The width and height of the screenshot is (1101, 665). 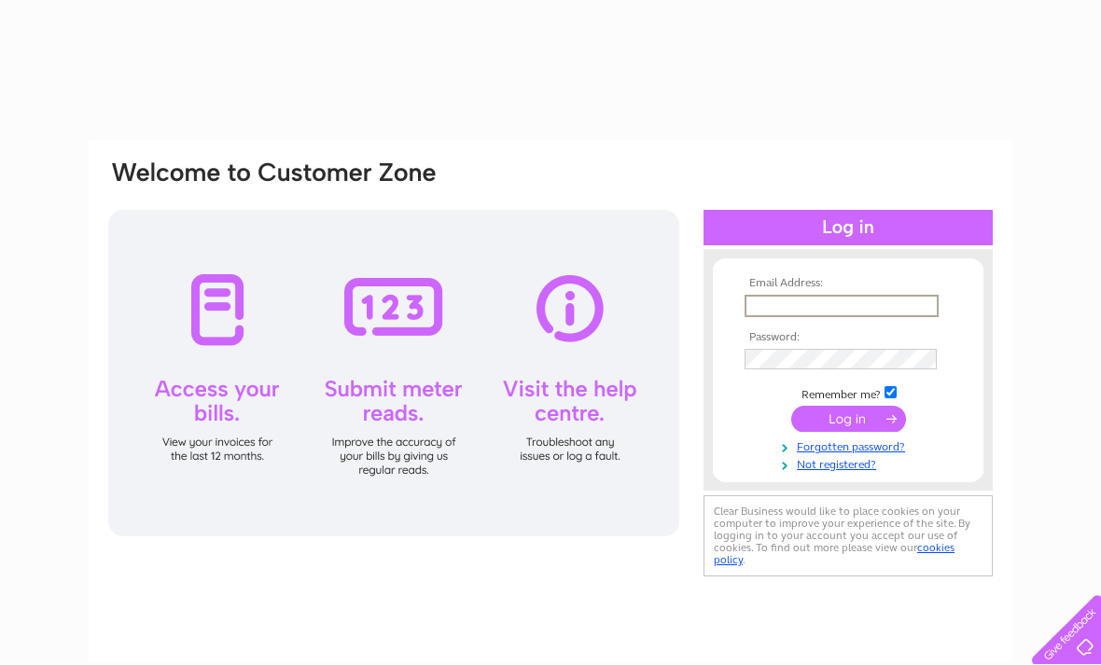 I want to click on td: Remember me?, so click(x=848, y=393).